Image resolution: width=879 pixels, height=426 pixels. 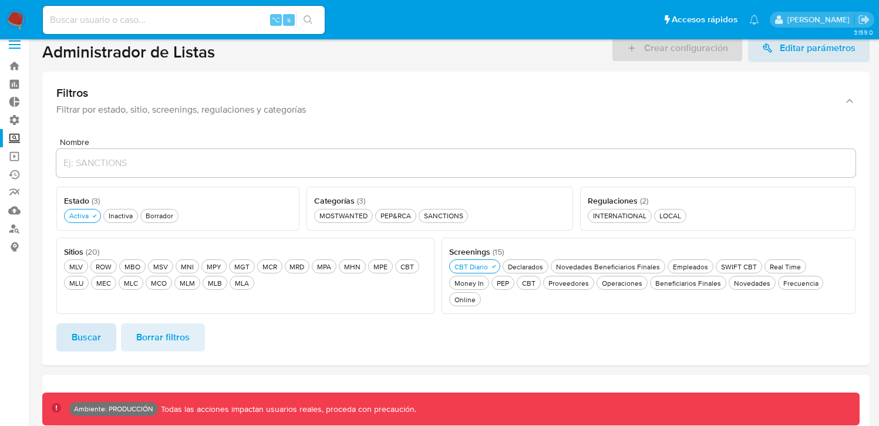 I want to click on p: Ambiente: PRODUCCIÓN, so click(x=113, y=409).